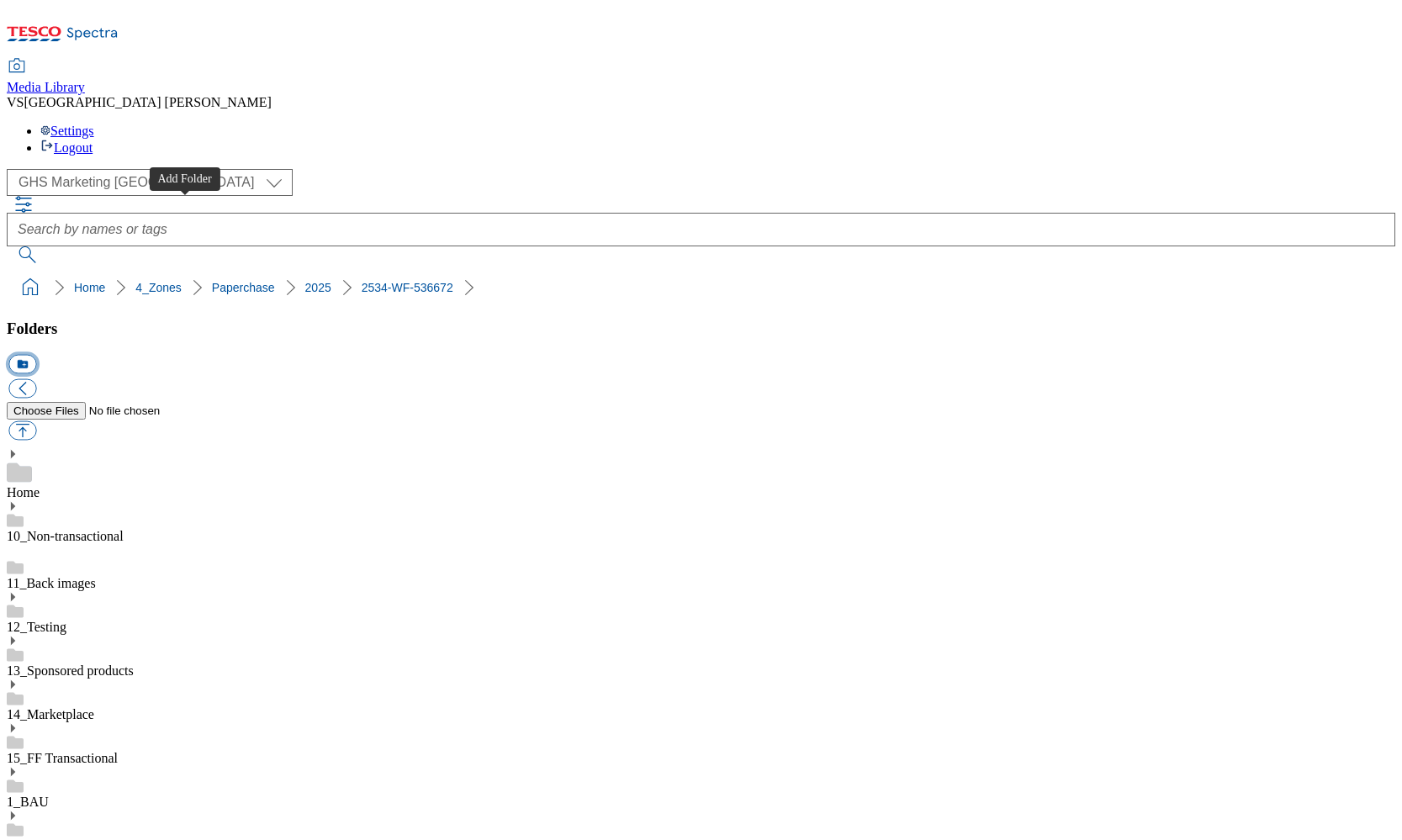 Image resolution: width=1402 pixels, height=840 pixels. Describe the element at coordinates (318, 287) in the screenshot. I see `a: 2025` at that location.